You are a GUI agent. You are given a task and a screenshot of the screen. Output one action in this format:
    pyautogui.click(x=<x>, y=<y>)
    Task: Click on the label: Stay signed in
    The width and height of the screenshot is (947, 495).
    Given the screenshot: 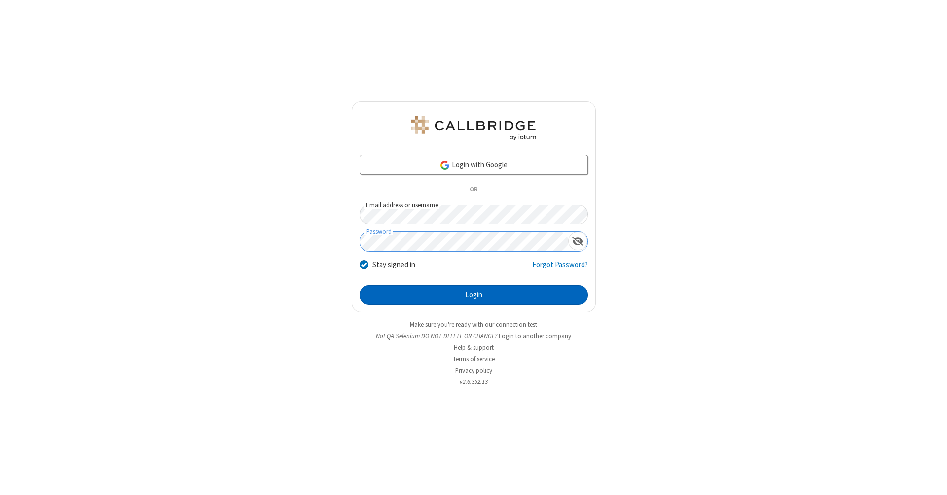 What is the action you would take?
    pyautogui.click(x=394, y=264)
    